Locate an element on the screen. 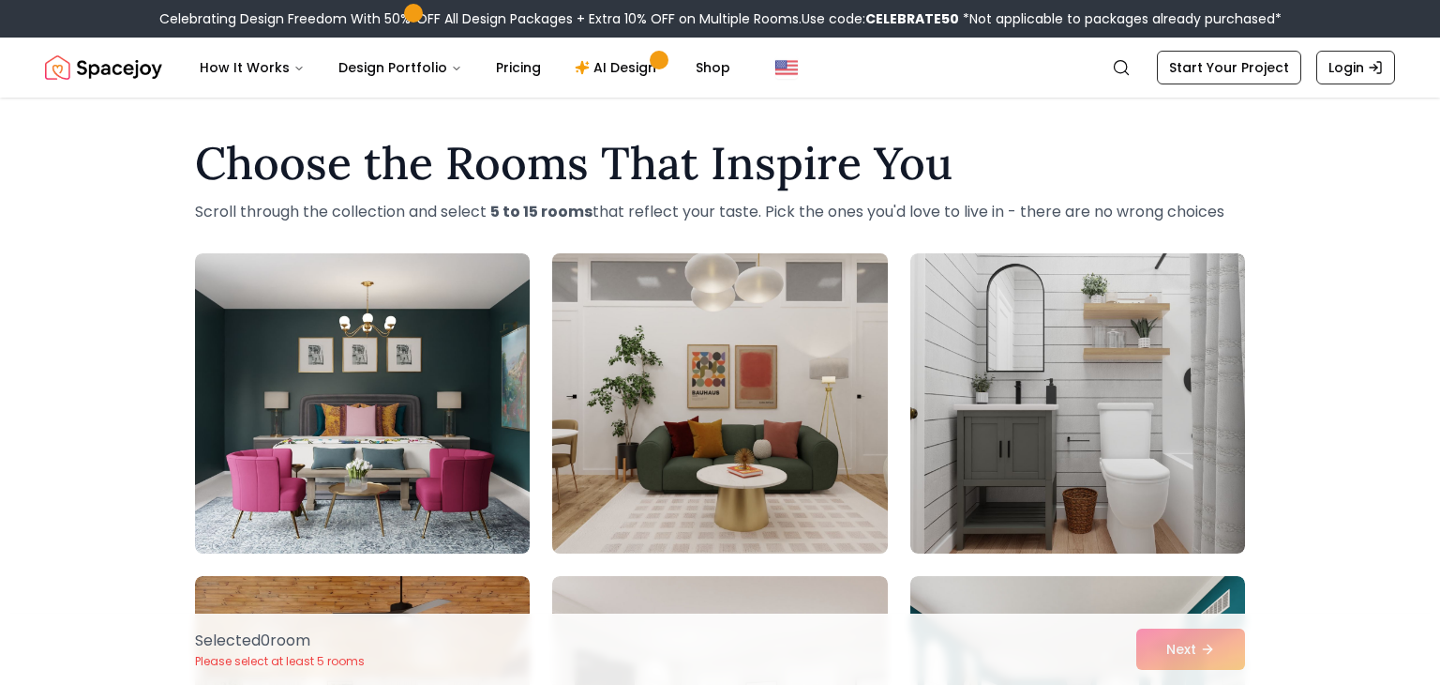 The width and height of the screenshot is (1440, 685). span: *Not applicable to packages already purchased* is located at coordinates (1121, 19).